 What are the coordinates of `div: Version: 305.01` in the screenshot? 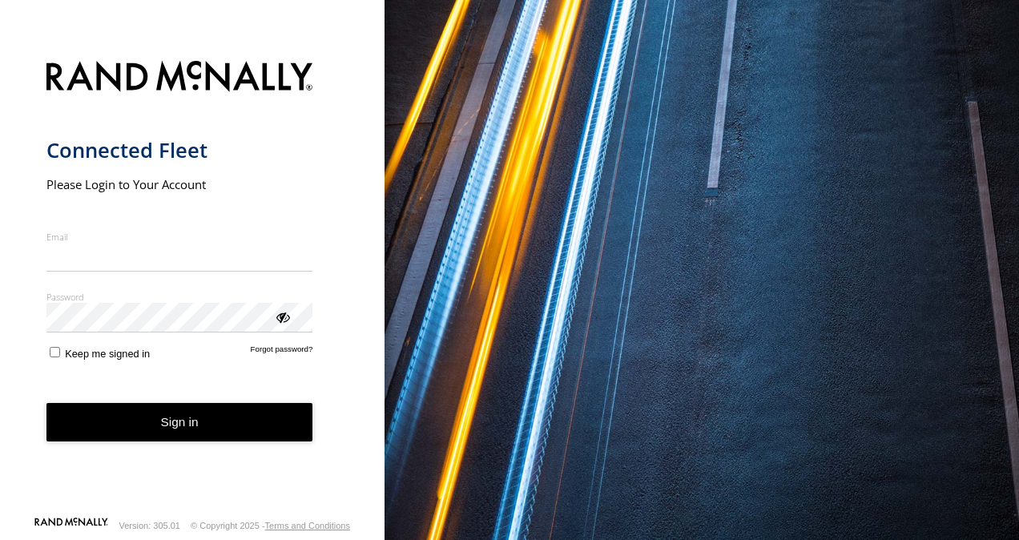 It's located at (150, 526).